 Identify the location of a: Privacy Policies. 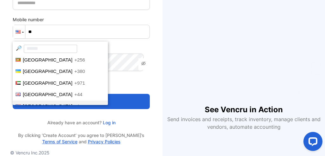
(104, 142).